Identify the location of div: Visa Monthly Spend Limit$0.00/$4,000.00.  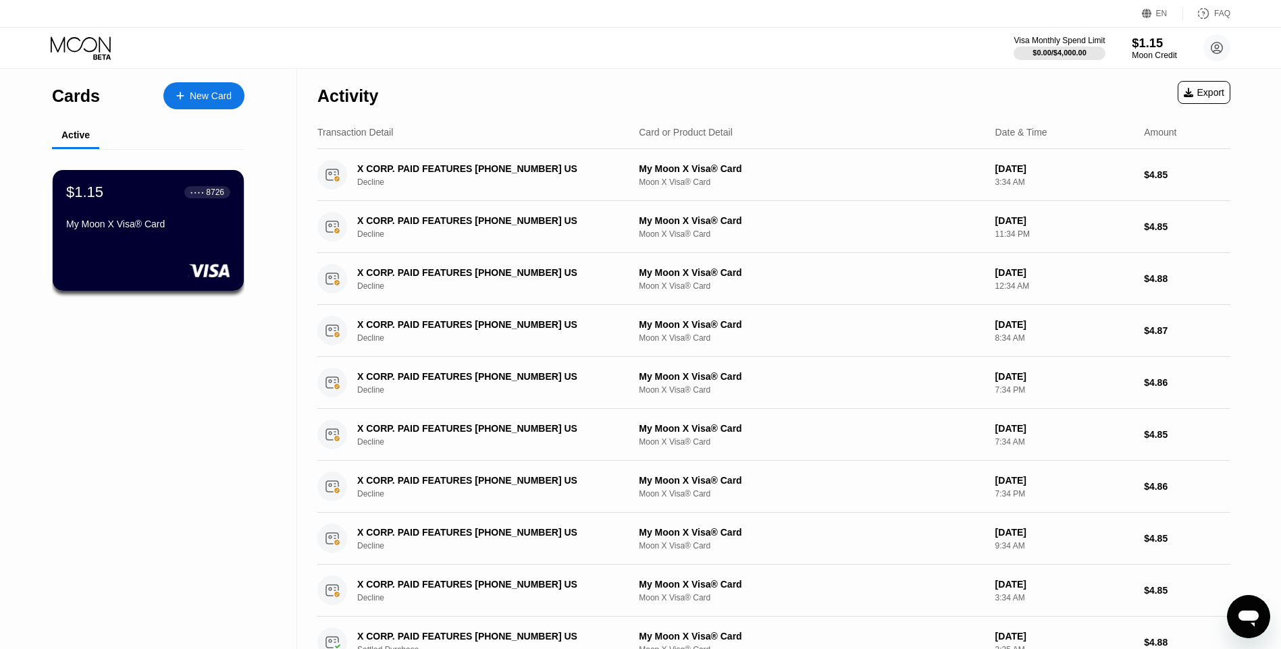
(1058, 48).